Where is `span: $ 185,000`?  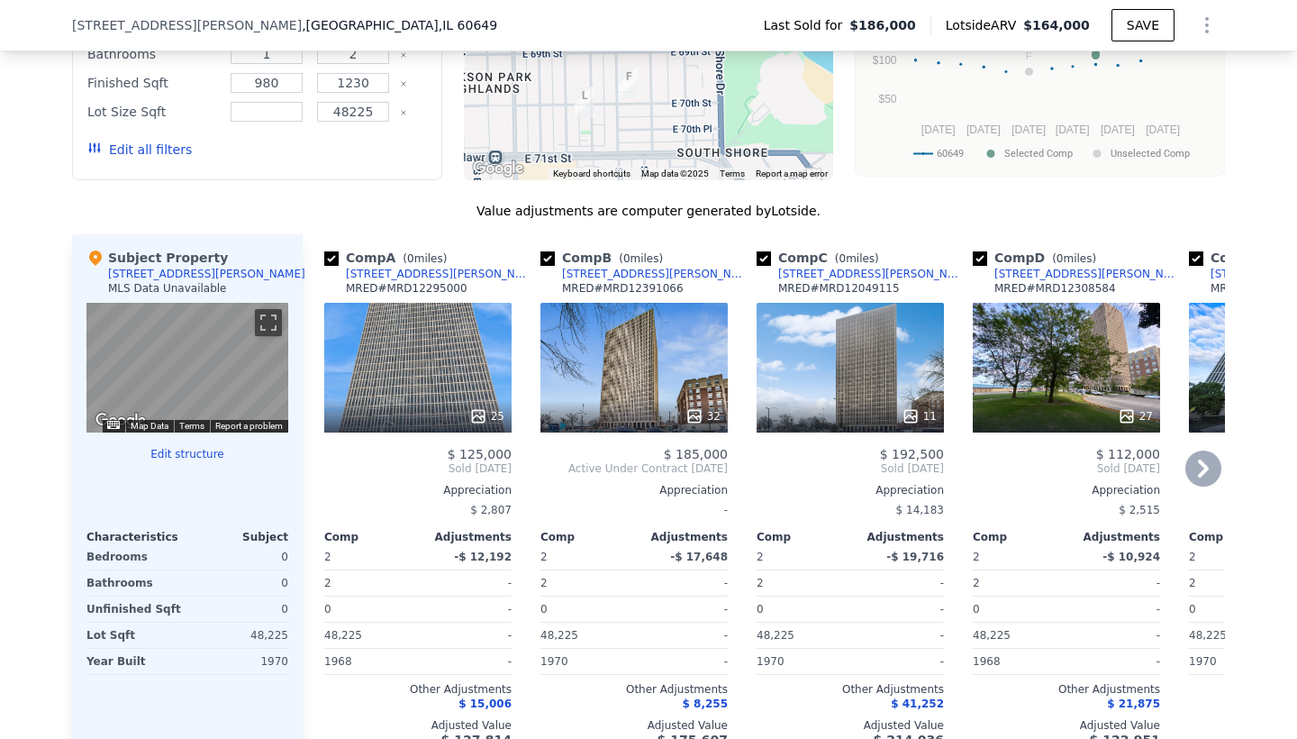 span: $ 185,000 is located at coordinates (695, 454).